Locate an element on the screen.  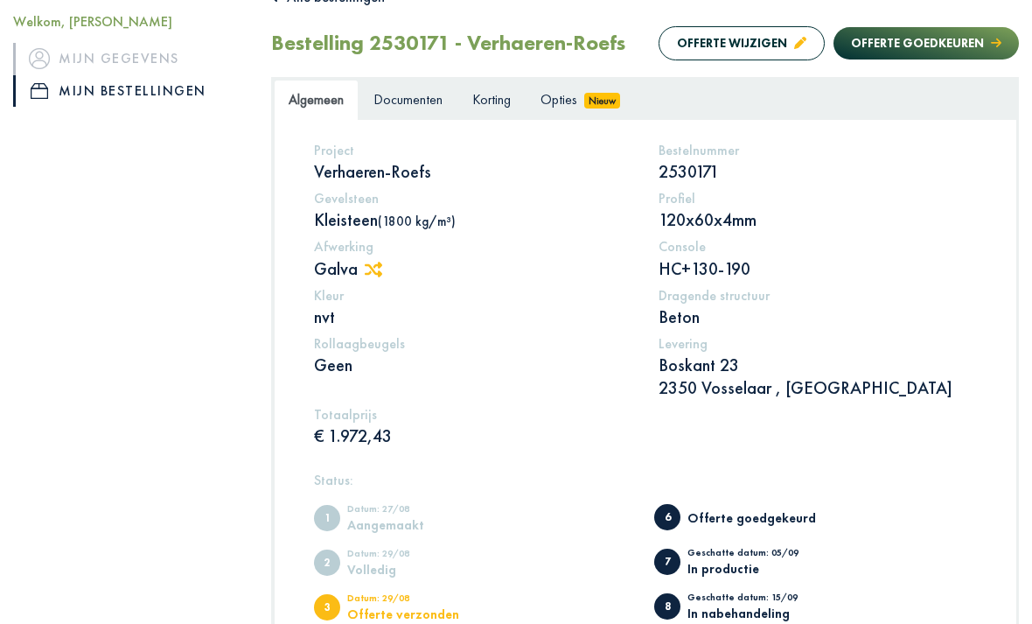
div: Offerte goedgekeurd is located at coordinates (759, 517).